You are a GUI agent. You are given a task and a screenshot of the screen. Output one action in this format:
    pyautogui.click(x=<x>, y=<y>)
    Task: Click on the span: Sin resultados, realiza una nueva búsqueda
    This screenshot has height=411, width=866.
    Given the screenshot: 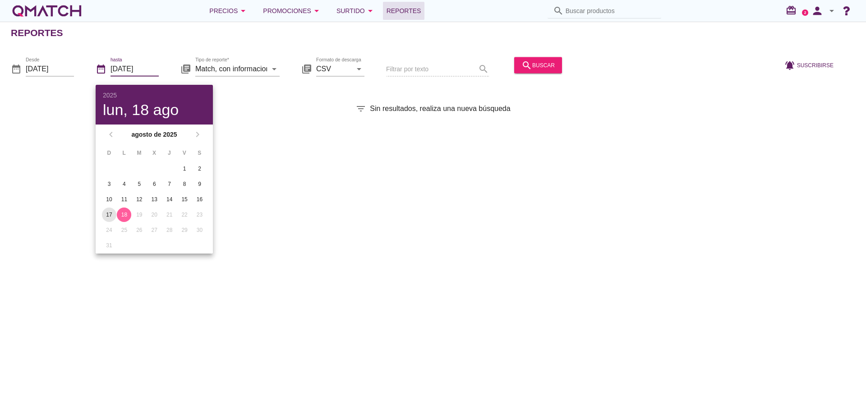 What is the action you would take?
    pyautogui.click(x=440, y=109)
    